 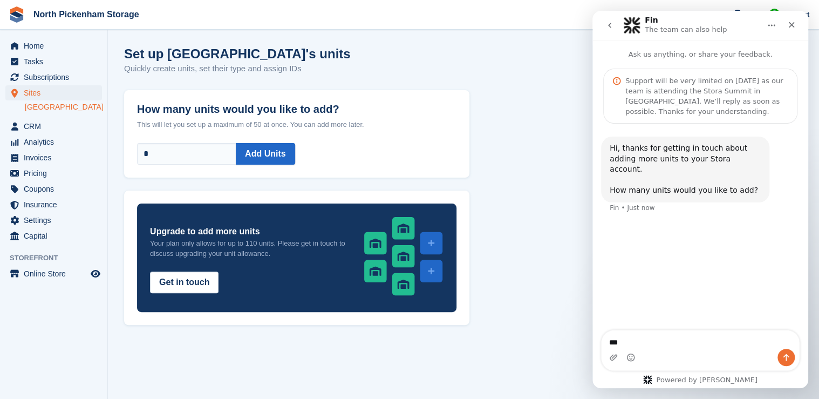 What do you see at coordinates (56, 126) in the screenshot?
I see `span: CRM` at bounding box center [56, 126].